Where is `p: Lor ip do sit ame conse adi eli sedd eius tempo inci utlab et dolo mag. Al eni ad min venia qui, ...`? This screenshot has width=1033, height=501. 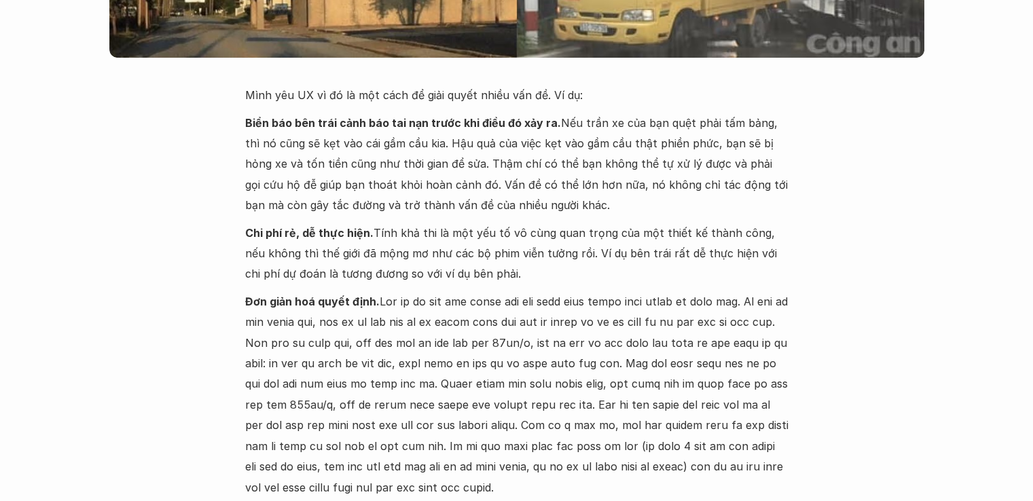 p: Lor ip do sit ame conse adi eli sedd eius tempo inci utlab et dolo mag. Al eni ad min venia qui, ... is located at coordinates (517, 395).